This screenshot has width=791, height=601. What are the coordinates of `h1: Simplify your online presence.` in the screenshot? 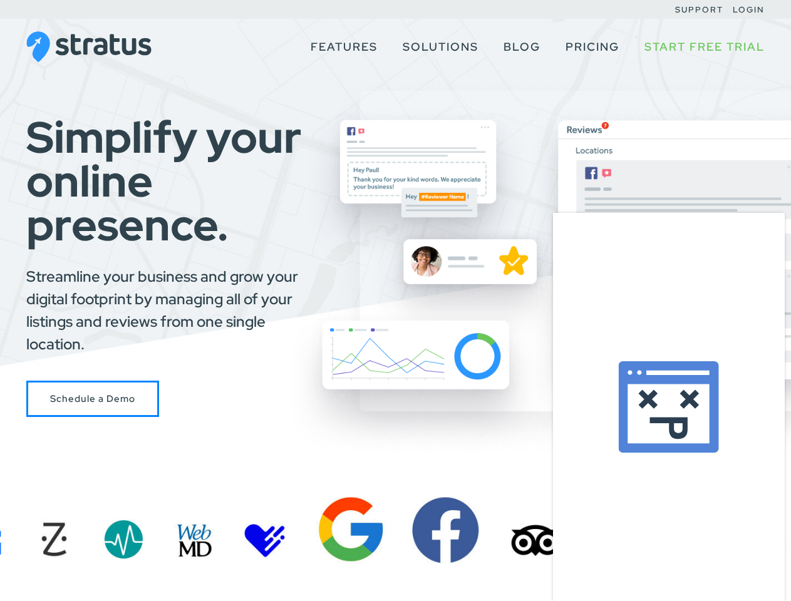 It's located at (174, 181).